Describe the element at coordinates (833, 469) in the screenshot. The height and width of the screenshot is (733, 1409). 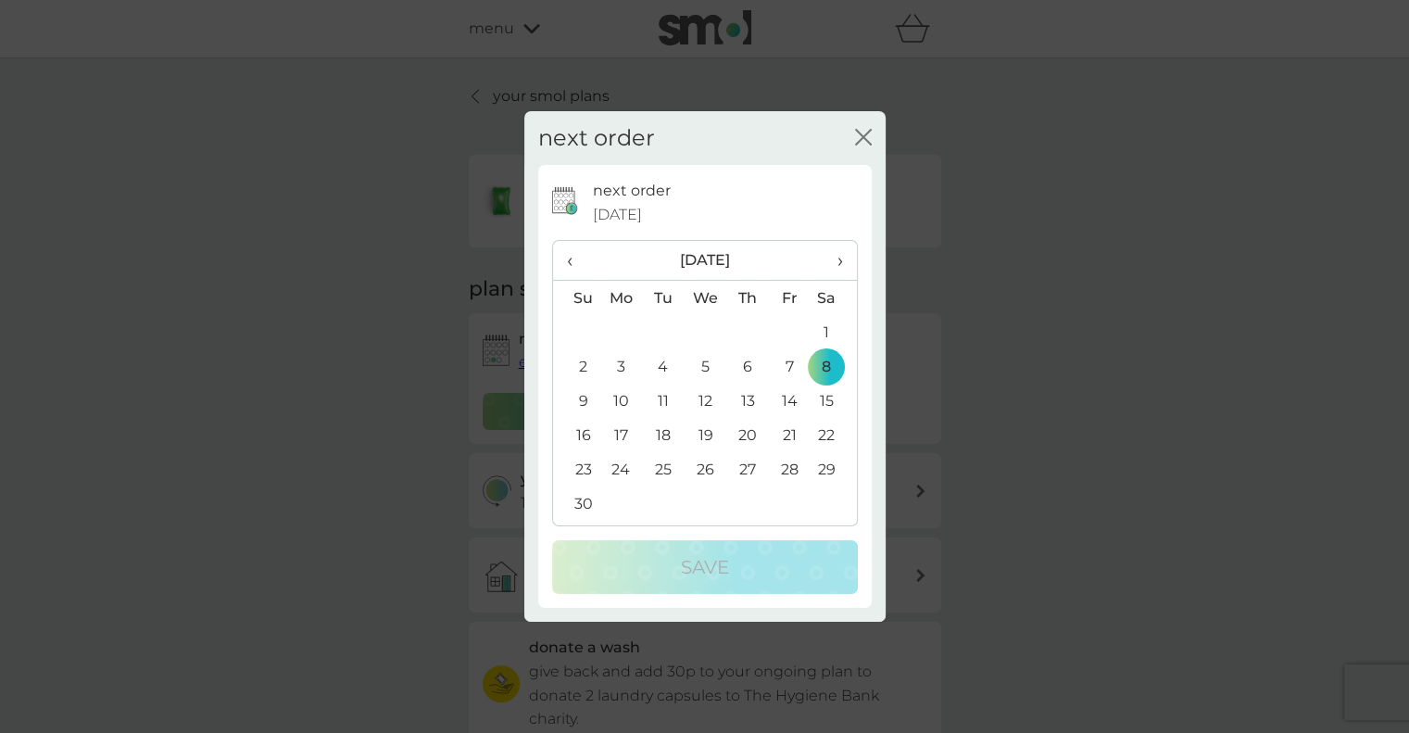
I see `td: 29` at that location.